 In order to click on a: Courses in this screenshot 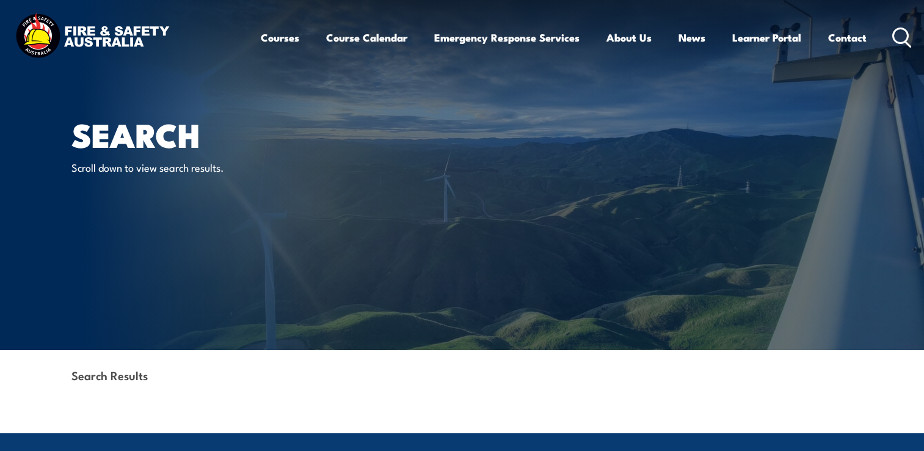, I will do `click(280, 37)`.